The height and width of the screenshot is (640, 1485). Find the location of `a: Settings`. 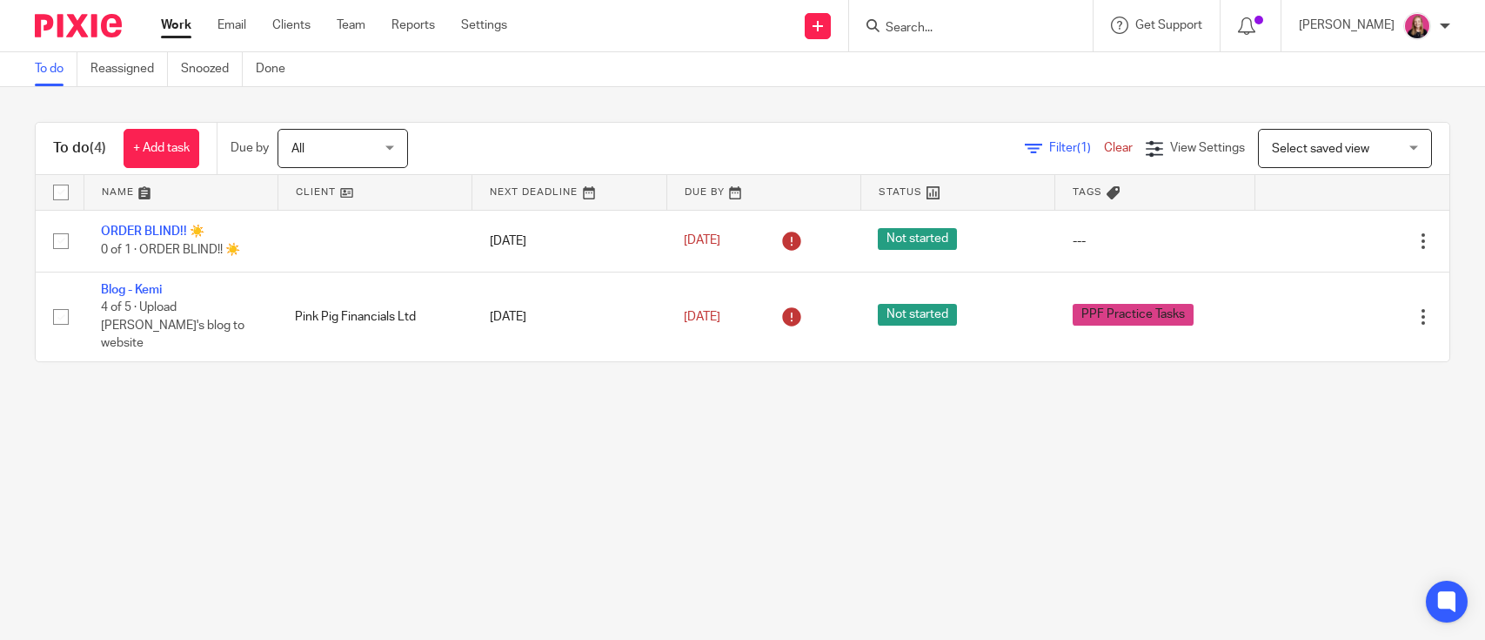

a: Settings is located at coordinates (484, 25).